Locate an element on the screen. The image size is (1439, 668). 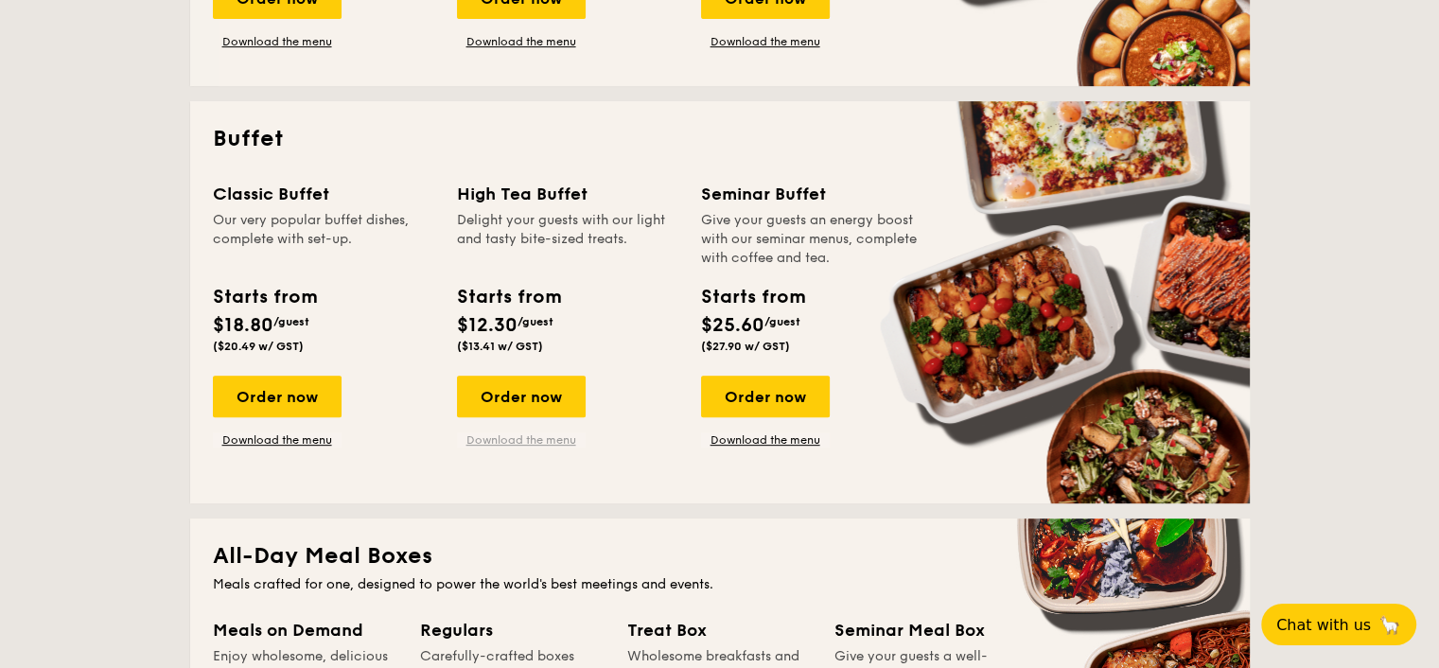
h2: Buffet is located at coordinates (720, 139).